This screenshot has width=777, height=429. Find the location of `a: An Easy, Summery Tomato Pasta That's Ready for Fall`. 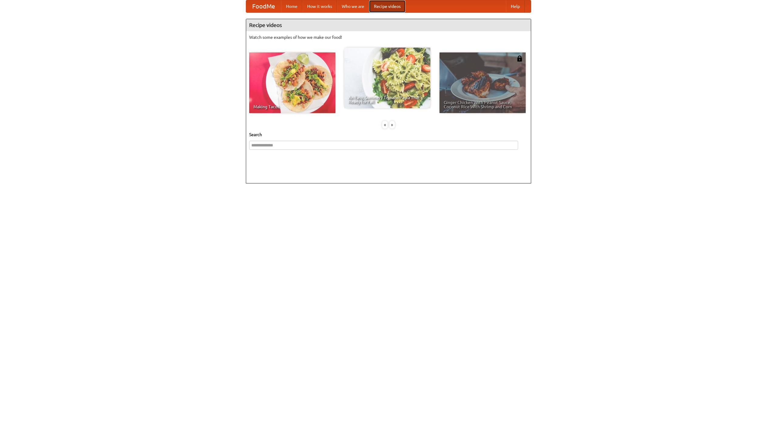

a: An Easy, Summery Tomato Pasta That's Ready for Fall is located at coordinates (387, 78).